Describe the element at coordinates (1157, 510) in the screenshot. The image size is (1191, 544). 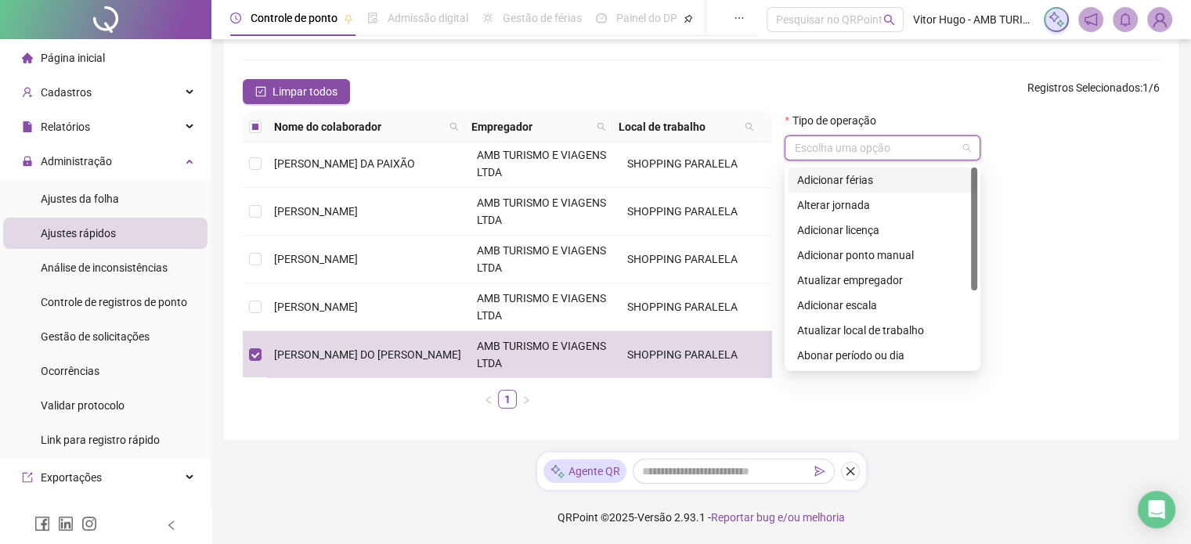
I see `div: Open Intercom Messenger` at that location.